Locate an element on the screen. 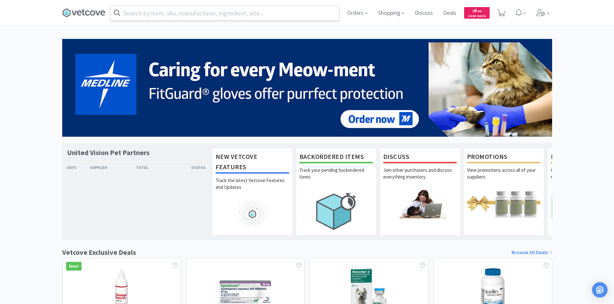  h1: Promotions is located at coordinates (503, 158).